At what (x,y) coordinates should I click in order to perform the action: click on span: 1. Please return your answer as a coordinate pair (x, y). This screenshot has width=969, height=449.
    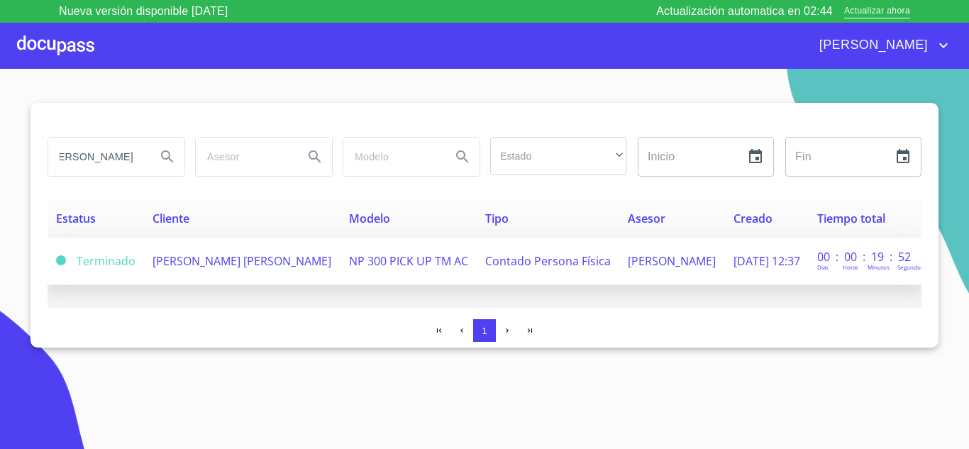
    Looking at the image, I should click on (484, 330).